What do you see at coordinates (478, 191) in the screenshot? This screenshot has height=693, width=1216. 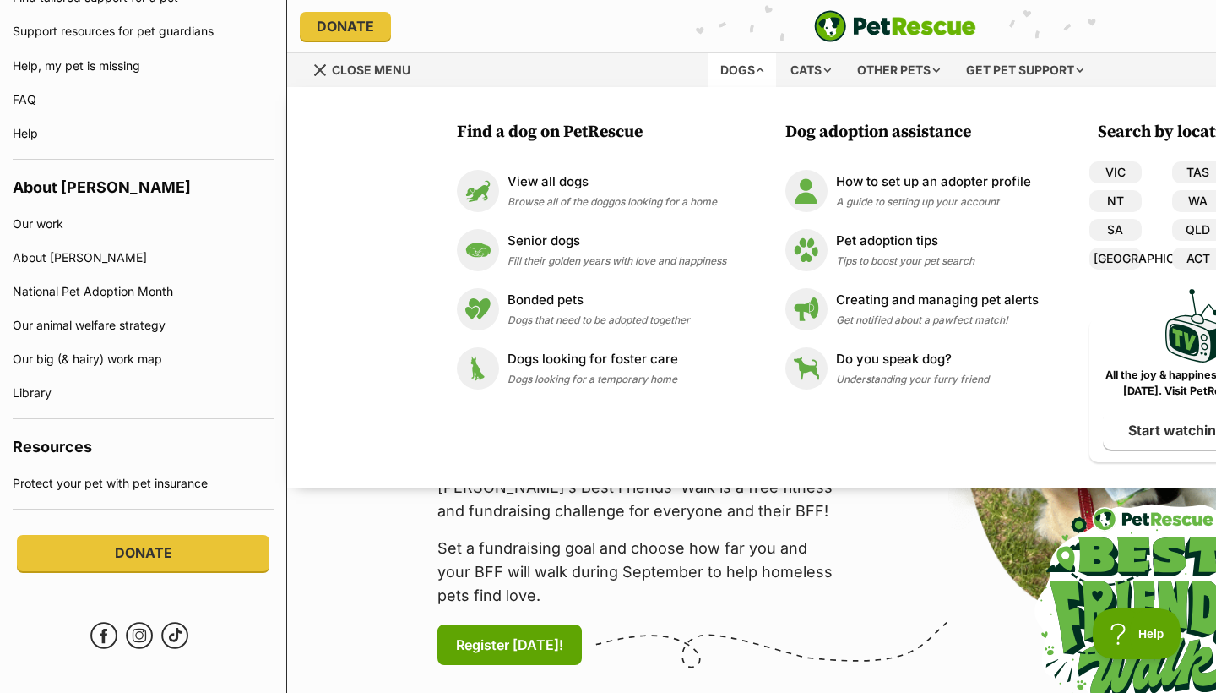 I see `img: View all dogs` at bounding box center [478, 191].